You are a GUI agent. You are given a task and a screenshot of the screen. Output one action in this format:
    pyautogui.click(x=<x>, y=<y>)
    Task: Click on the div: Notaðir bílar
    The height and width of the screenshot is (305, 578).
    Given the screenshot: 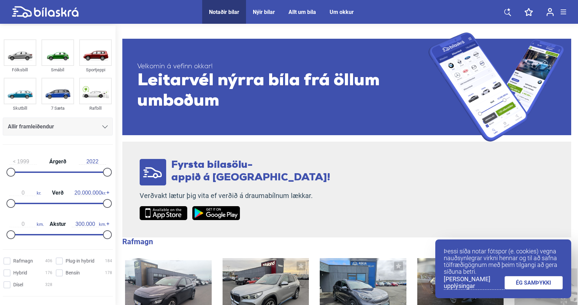 What is the action you would take?
    pyautogui.click(x=224, y=12)
    